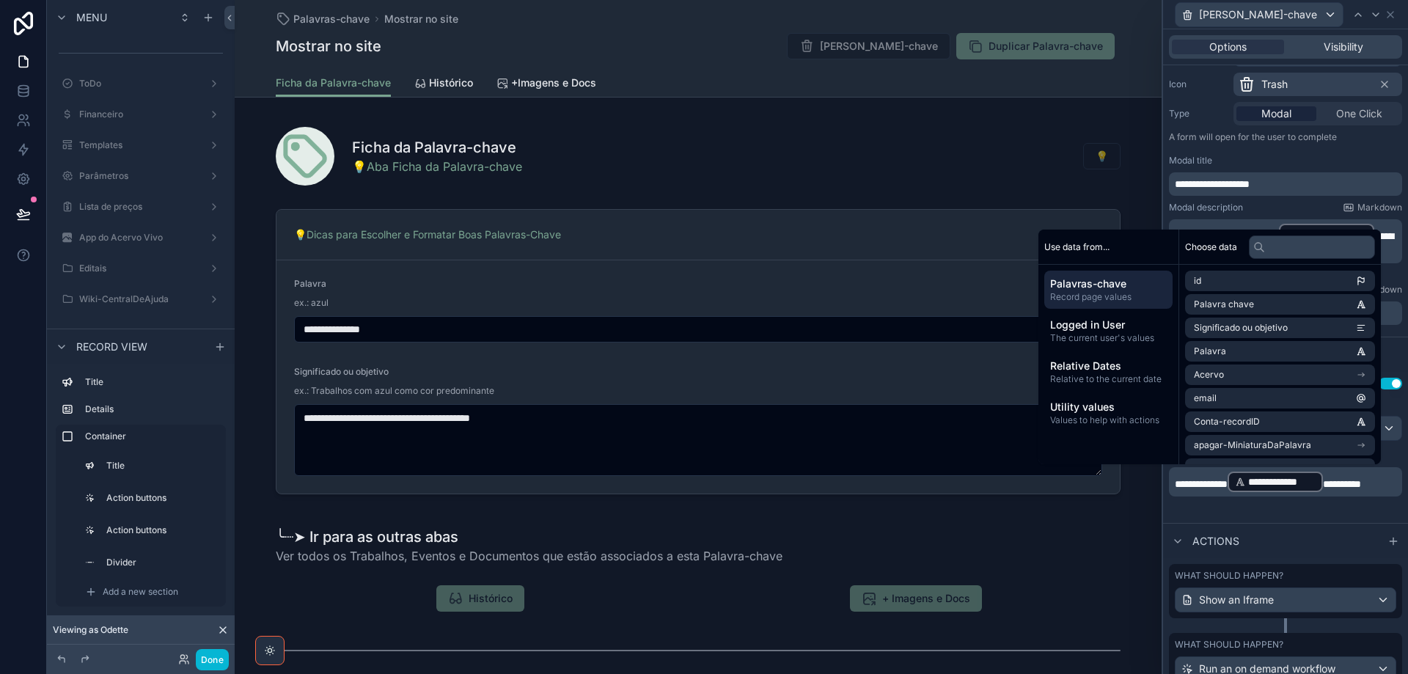 The height and width of the screenshot is (674, 1408). Describe the element at coordinates (1205, 207) in the screenshot. I see `label: Modal description` at that location.